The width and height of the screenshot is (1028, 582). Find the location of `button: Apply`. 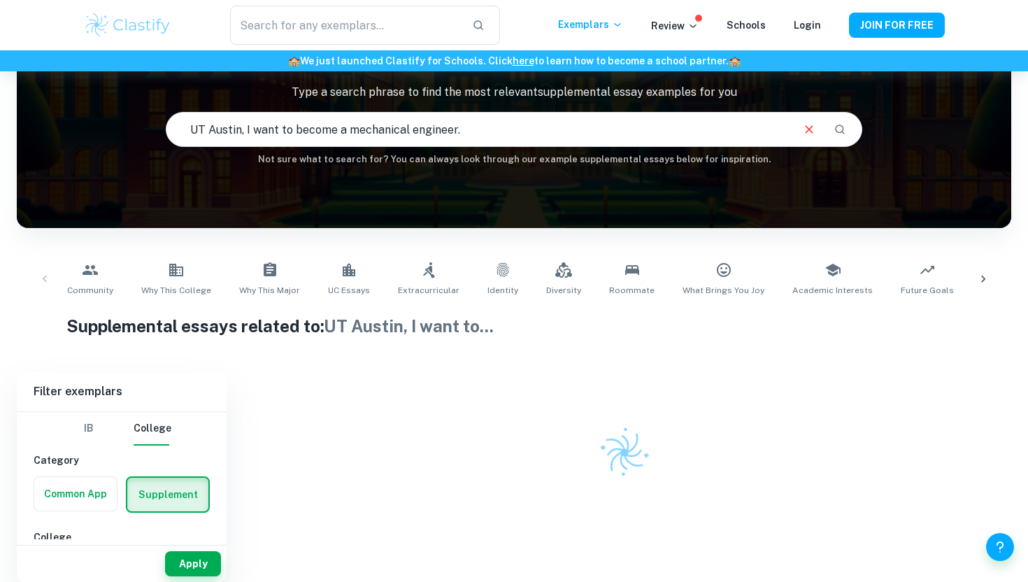

button: Apply is located at coordinates (193, 564).